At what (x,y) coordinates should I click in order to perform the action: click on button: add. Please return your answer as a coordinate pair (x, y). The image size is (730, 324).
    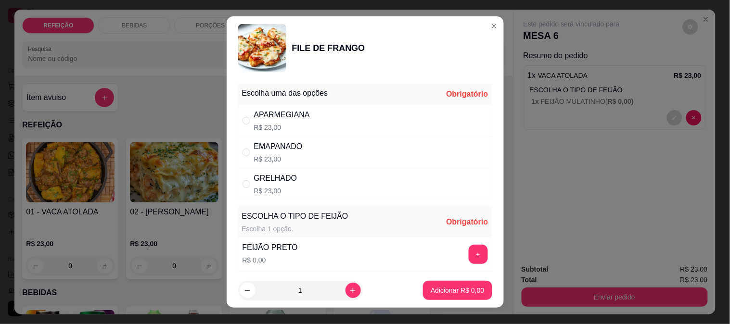
    Looking at the image, I should click on (478, 254).